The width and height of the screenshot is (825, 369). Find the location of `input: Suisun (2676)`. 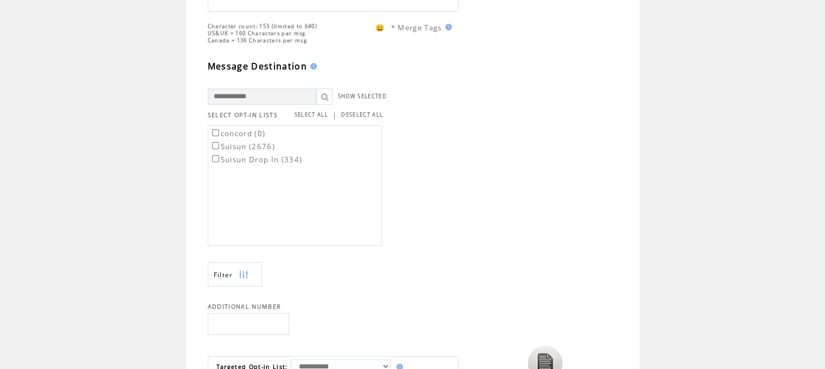

input: Suisun (2676) is located at coordinates (215, 145).